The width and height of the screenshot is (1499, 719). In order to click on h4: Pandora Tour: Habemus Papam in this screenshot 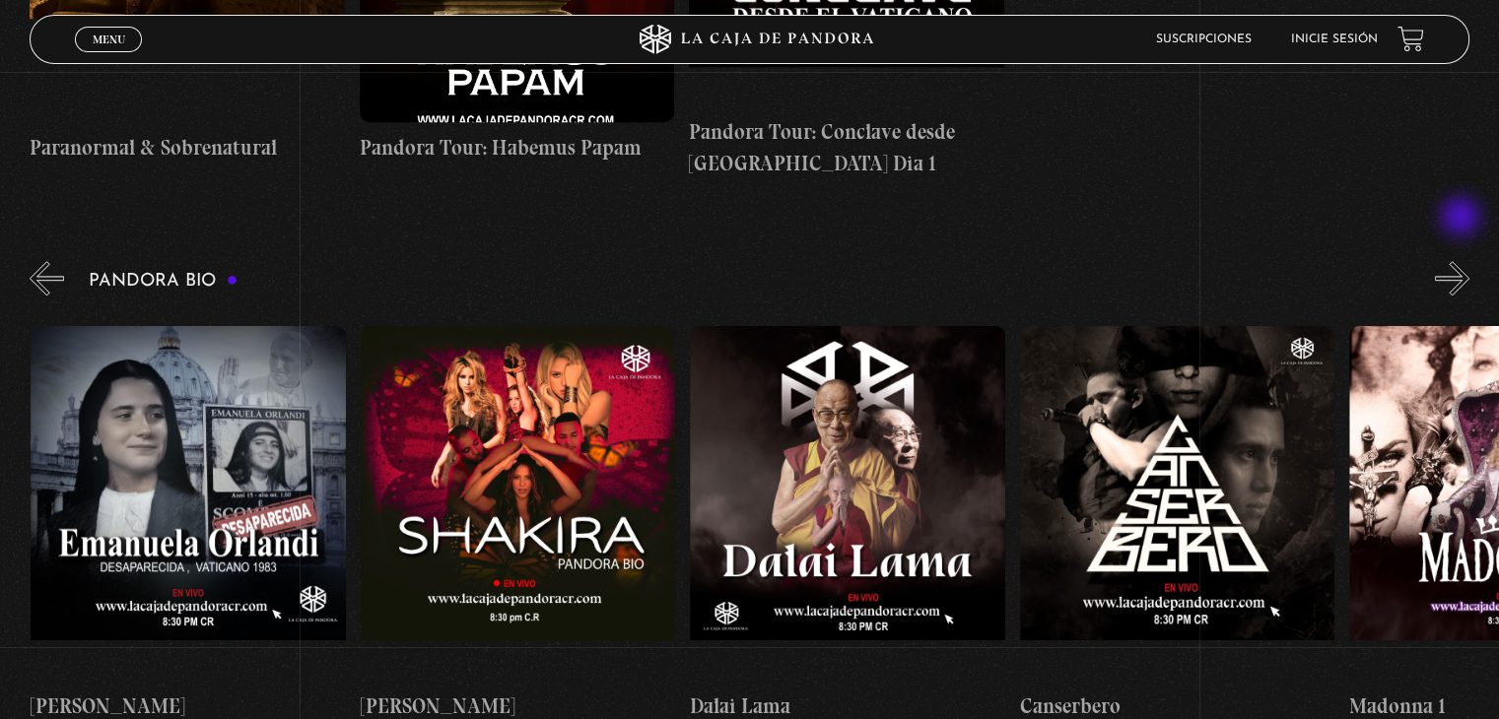, I will do `click(516, 148)`.